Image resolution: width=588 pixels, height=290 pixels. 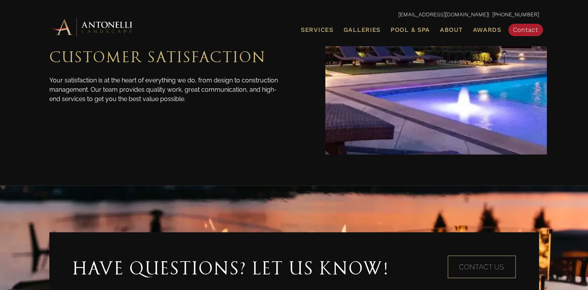 I want to click on a: About, so click(x=451, y=30).